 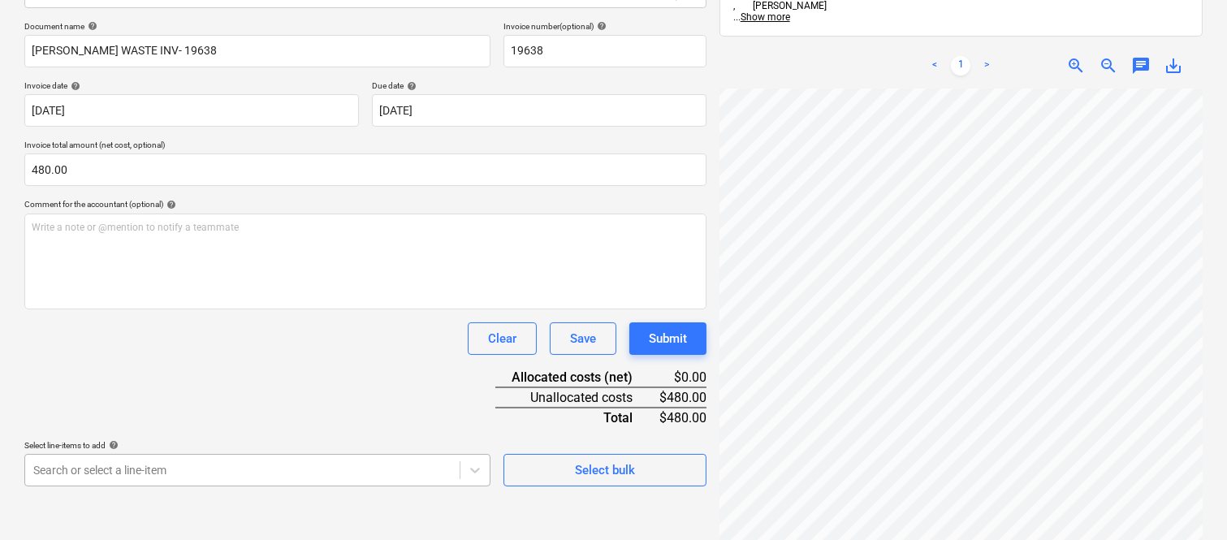 I want to click on div: Invoice date, so click(x=192, y=85).